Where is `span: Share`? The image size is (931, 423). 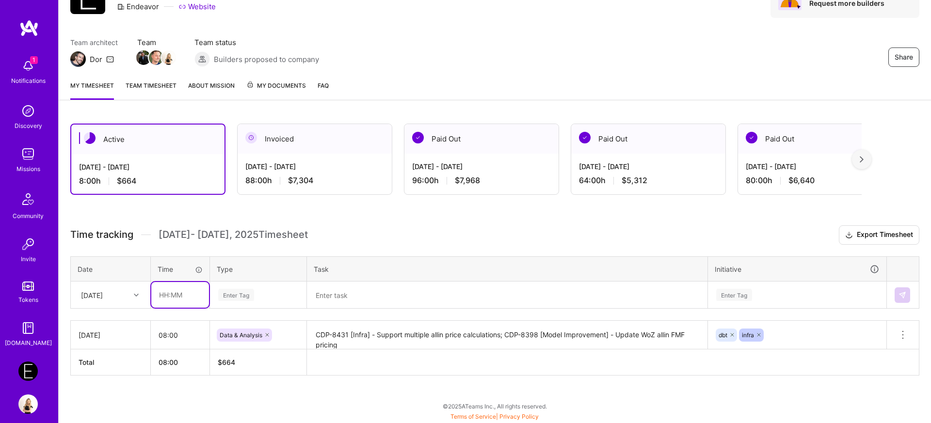 span: Share is located at coordinates (904, 57).